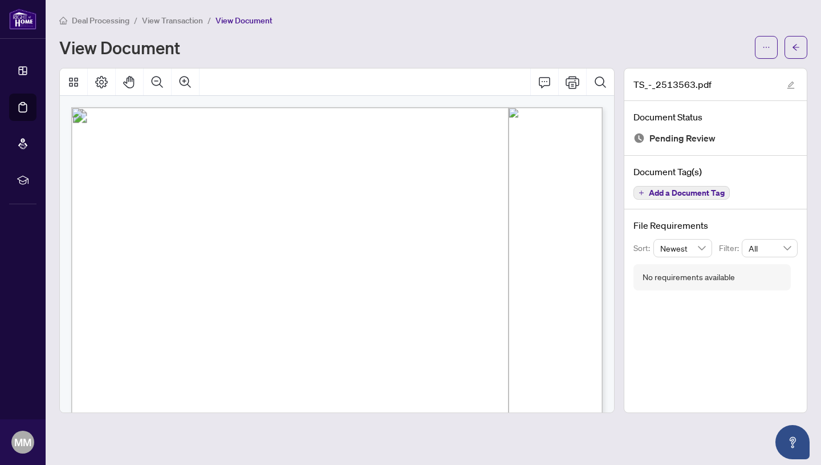 The image size is (821, 465). Describe the element at coordinates (244, 21) in the screenshot. I see `span: View Document` at that location.